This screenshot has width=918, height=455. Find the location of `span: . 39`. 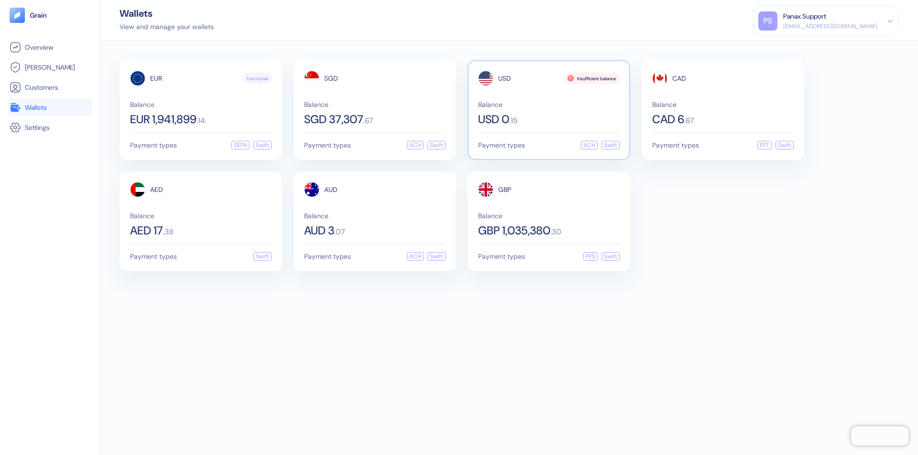

span: . 39 is located at coordinates (168, 232).